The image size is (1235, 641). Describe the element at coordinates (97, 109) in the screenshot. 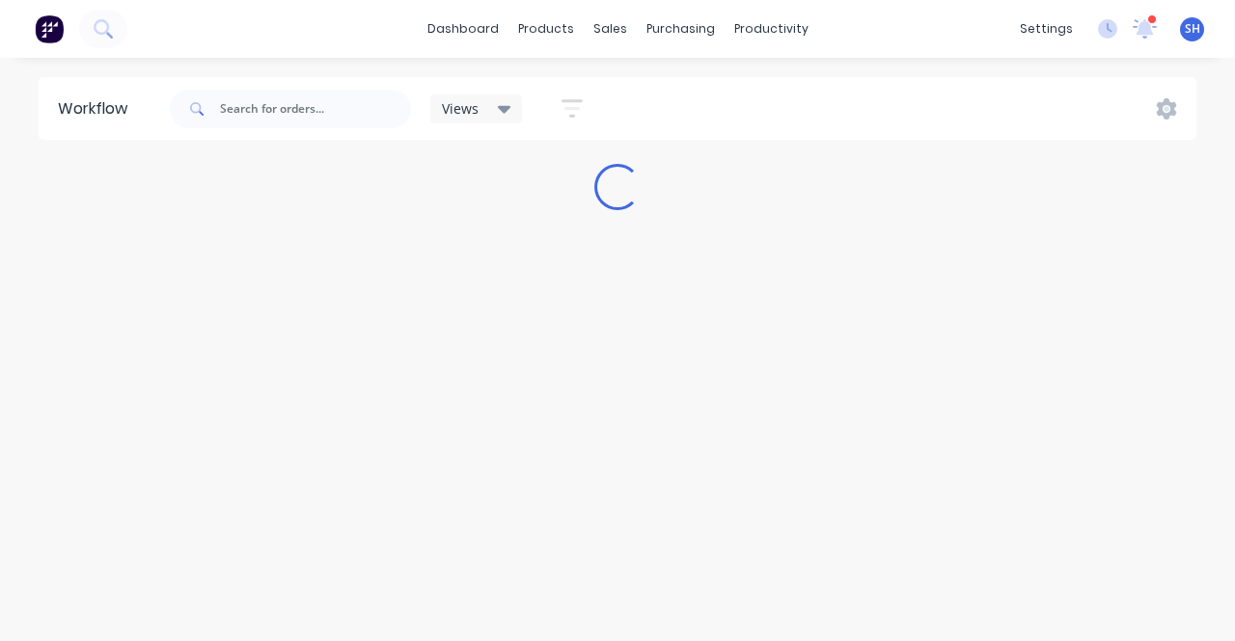

I see `div: Workflow` at that location.